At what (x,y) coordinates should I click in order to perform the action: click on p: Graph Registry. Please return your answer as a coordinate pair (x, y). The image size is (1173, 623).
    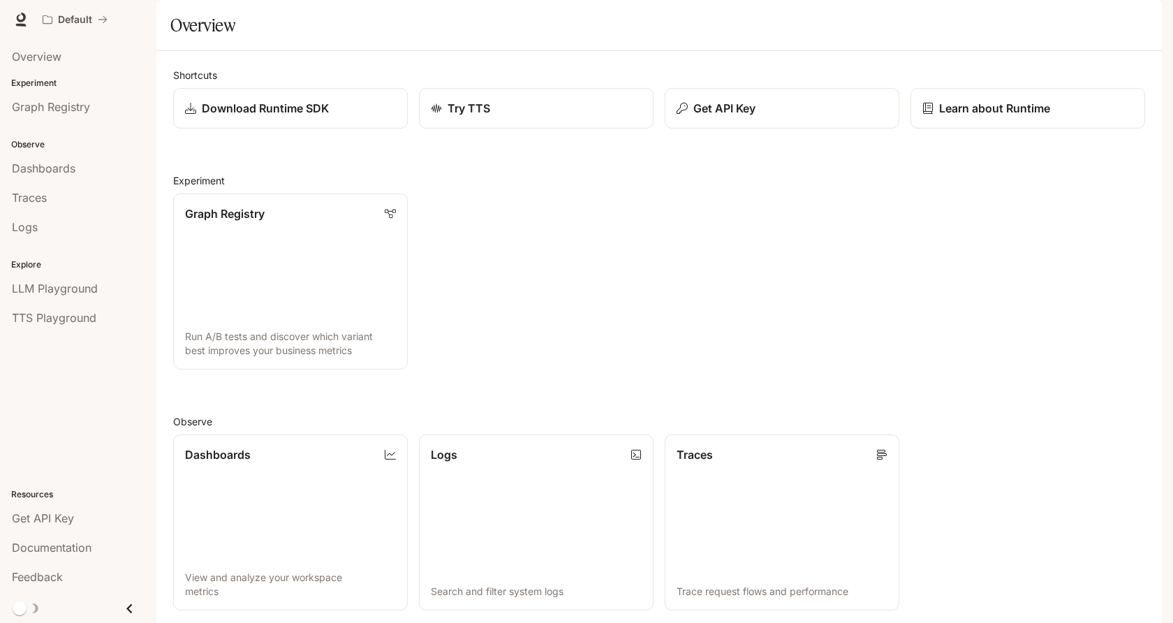
    Looking at the image, I should click on (225, 214).